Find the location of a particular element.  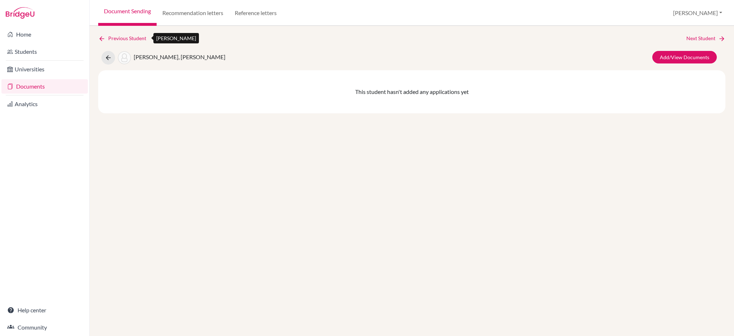

a: Community is located at coordinates (44, 327).